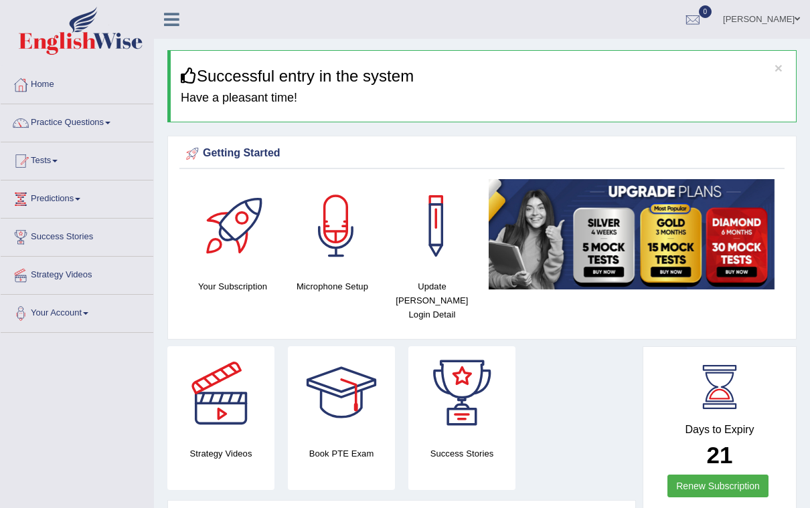 Image resolution: width=810 pixels, height=508 pixels. Describe the element at coordinates (77, 121) in the screenshot. I see `a: Practice Questions` at that location.